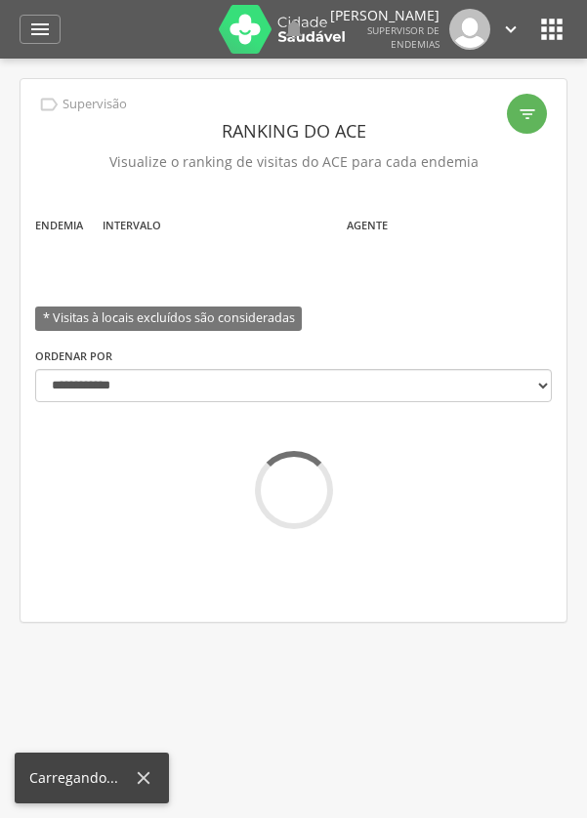  Describe the element at coordinates (168, 318) in the screenshot. I see `span: * Visitas à locais excluídos são consideradas` at that location.